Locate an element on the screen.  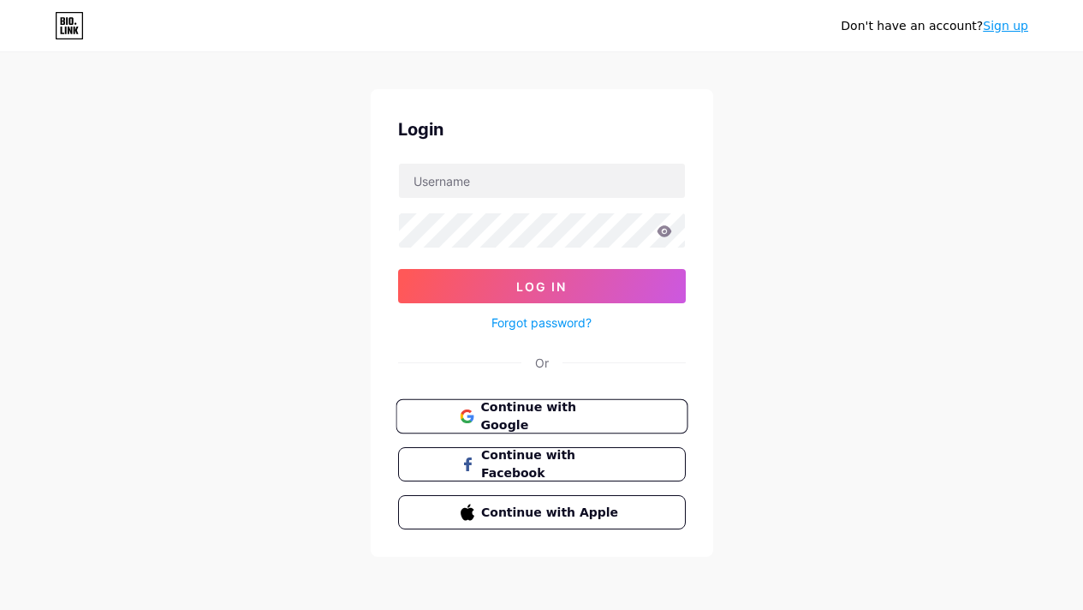
button: Log In is located at coordinates (542, 286).